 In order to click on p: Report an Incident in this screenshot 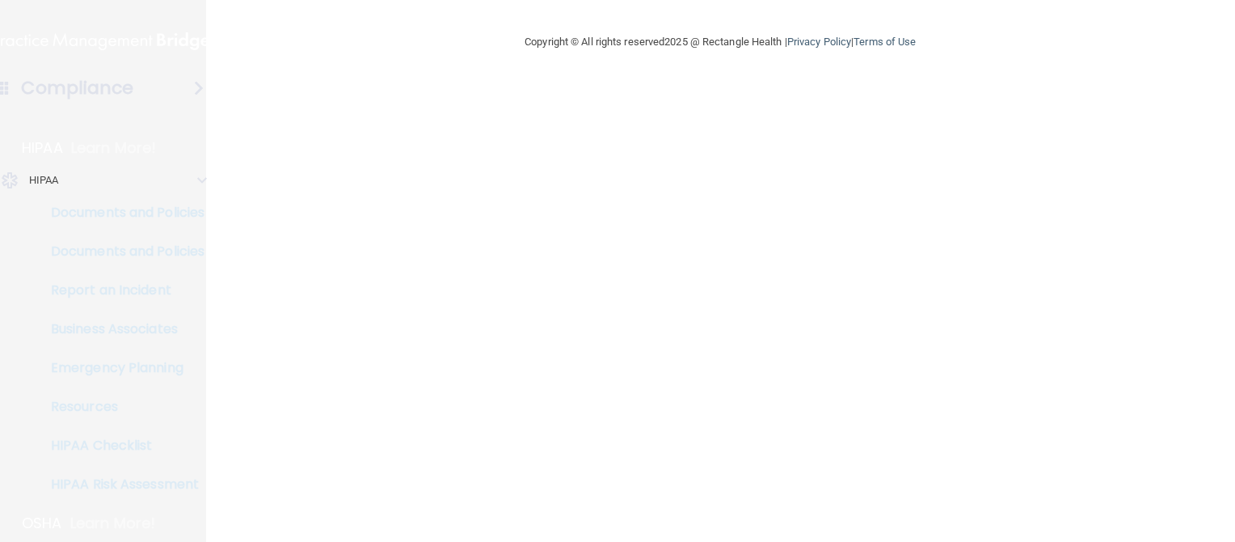, I will do `click(120, 290)`.